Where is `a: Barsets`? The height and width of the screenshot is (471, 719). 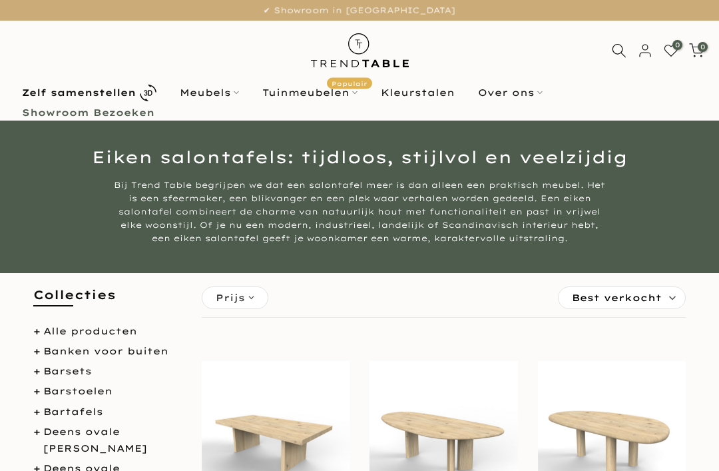 a: Barsets is located at coordinates (67, 371).